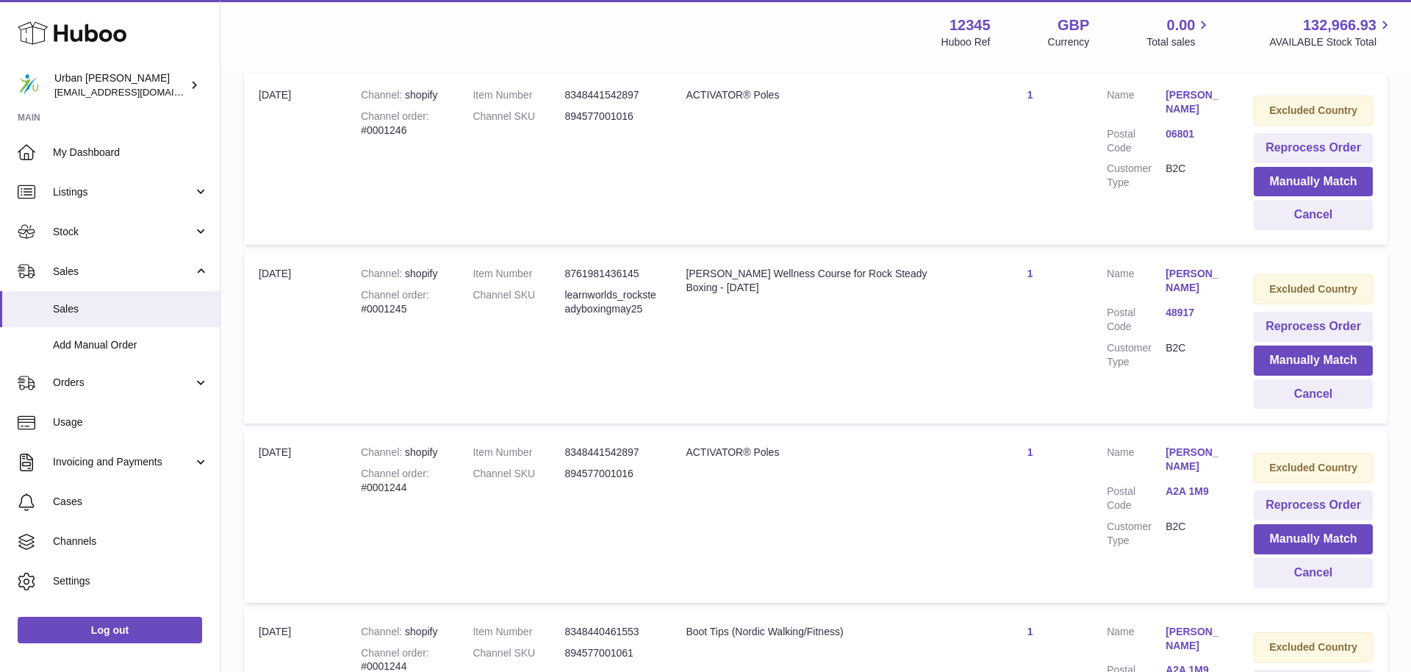 The width and height of the screenshot is (1411, 672). What do you see at coordinates (610, 631) in the screenshot?
I see `dd: 8348440461553` at bounding box center [610, 631].